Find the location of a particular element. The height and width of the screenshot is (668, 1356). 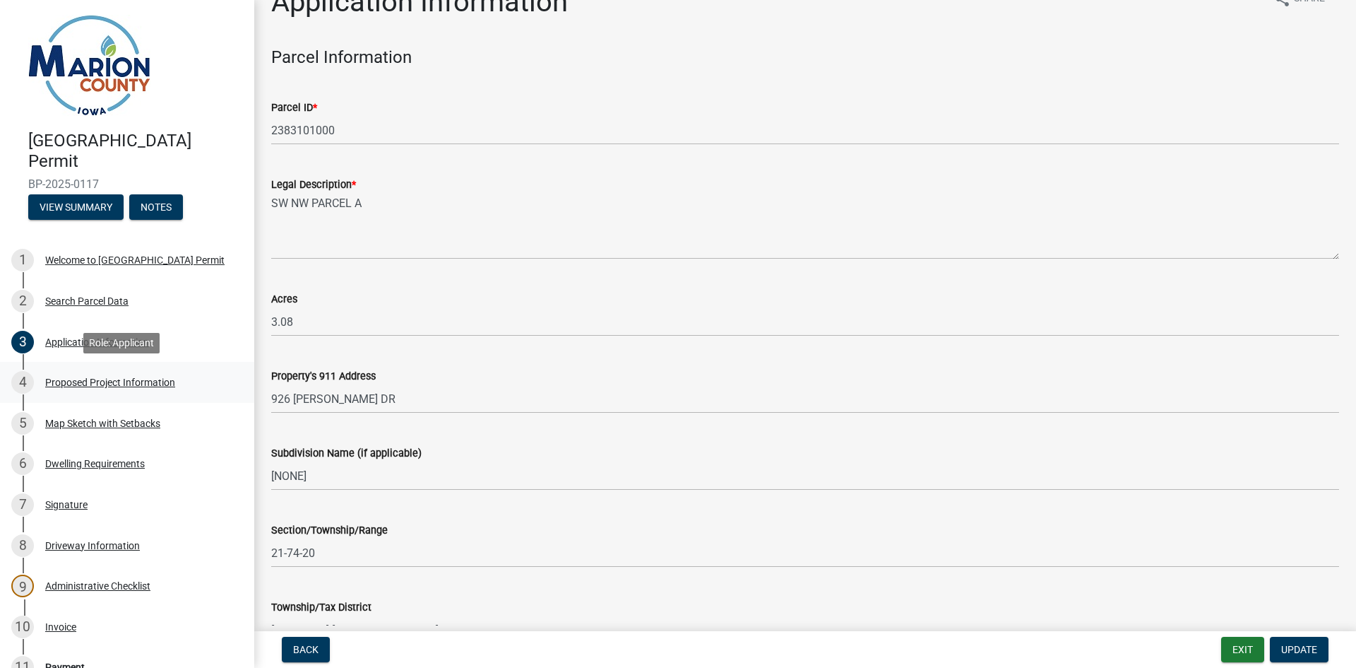

div: Application Information is located at coordinates (97, 342).